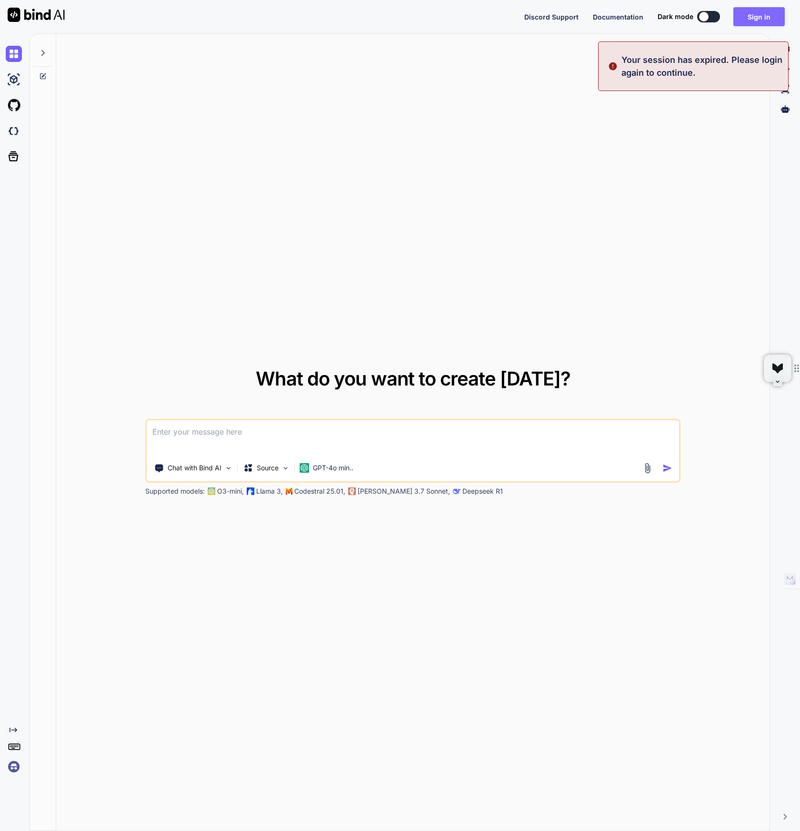  What do you see at coordinates (320, 491) in the screenshot?
I see `p: Codestral 25.01,` at bounding box center [320, 491].